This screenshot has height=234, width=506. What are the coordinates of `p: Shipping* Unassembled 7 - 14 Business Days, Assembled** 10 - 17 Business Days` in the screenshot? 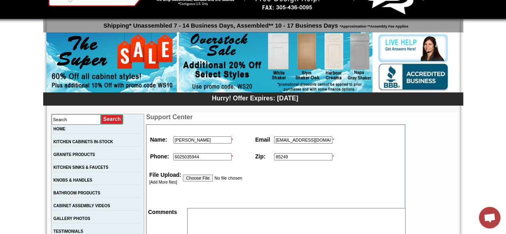 It's located at (255, 24).